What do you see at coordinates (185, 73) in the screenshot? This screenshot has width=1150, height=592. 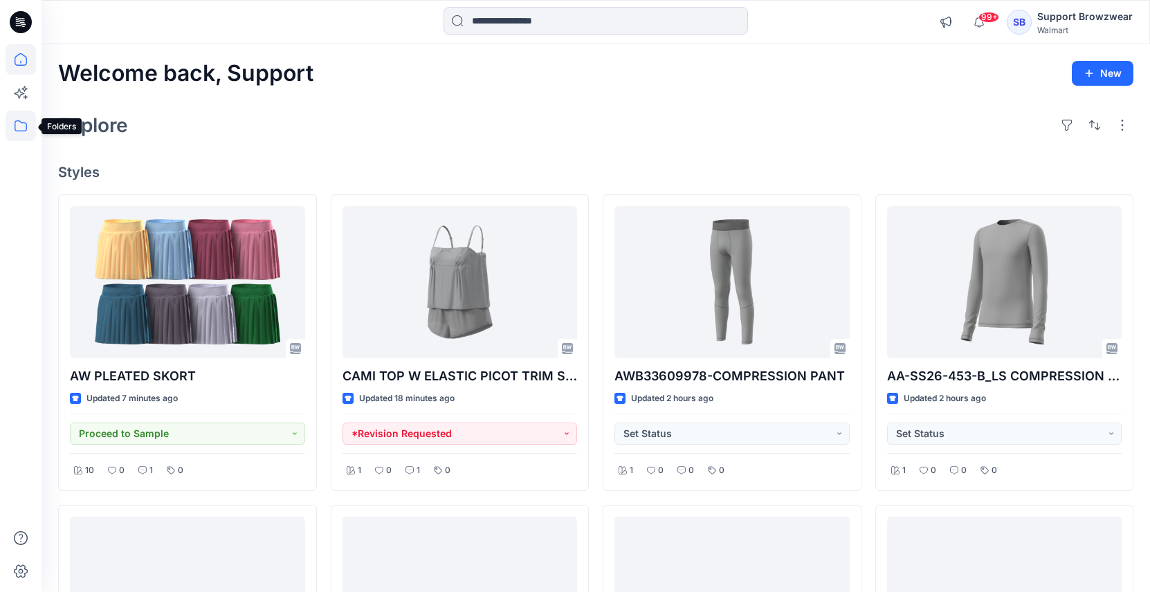 I see `h2: Welcome back, Support` at bounding box center [185, 73].